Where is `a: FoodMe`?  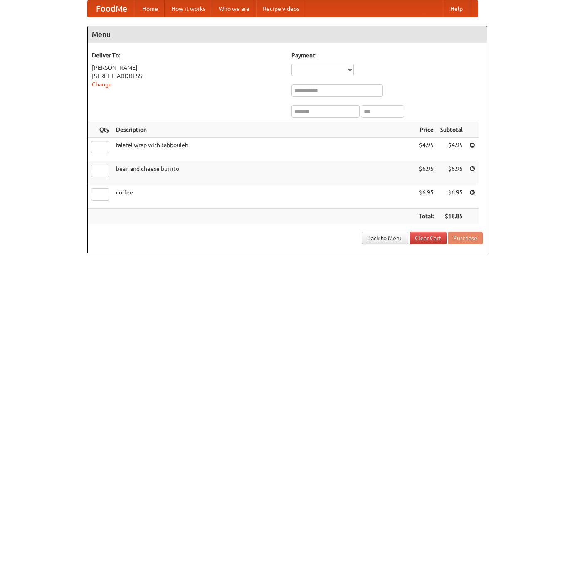 a: FoodMe is located at coordinates (111, 9).